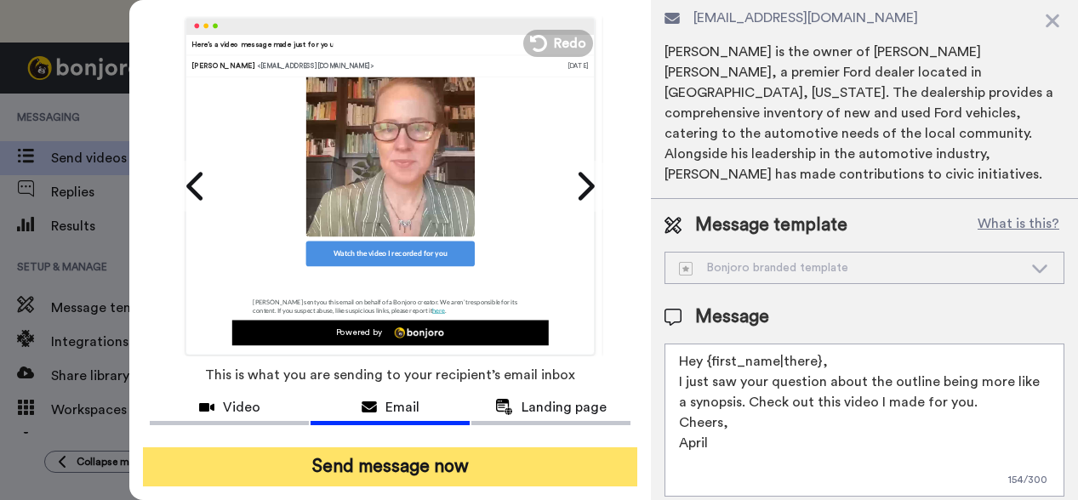  I want to click on div: Powered by, so click(358, 332).